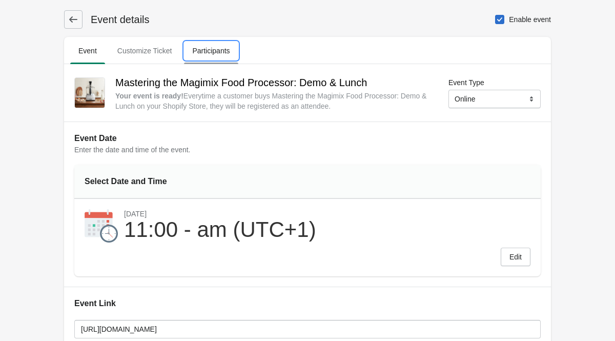 The width and height of the screenshot is (615, 341). Describe the element at coordinates (220, 230) in the screenshot. I see `div: 11:00 - am (UTC+1)` at that location.